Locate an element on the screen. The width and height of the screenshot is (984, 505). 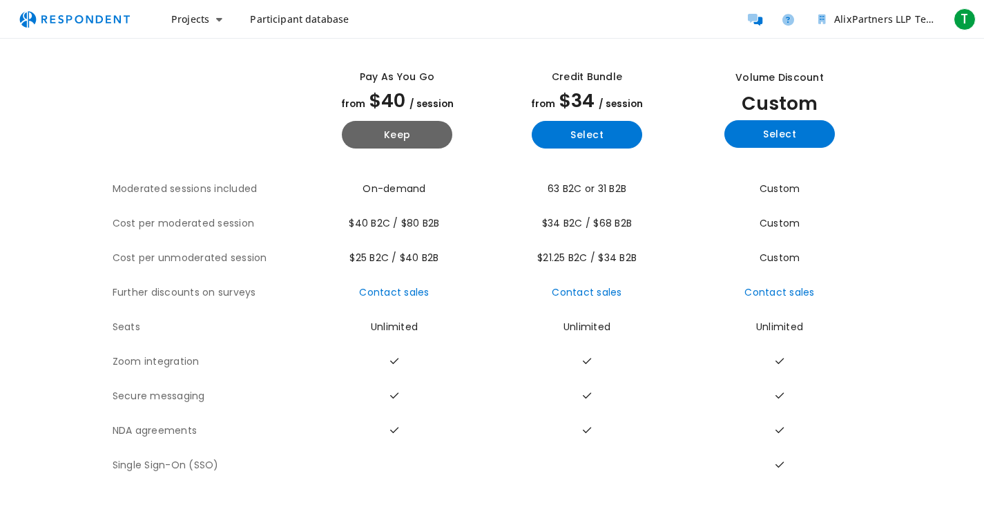
div: Credit Bundle is located at coordinates (587, 77).